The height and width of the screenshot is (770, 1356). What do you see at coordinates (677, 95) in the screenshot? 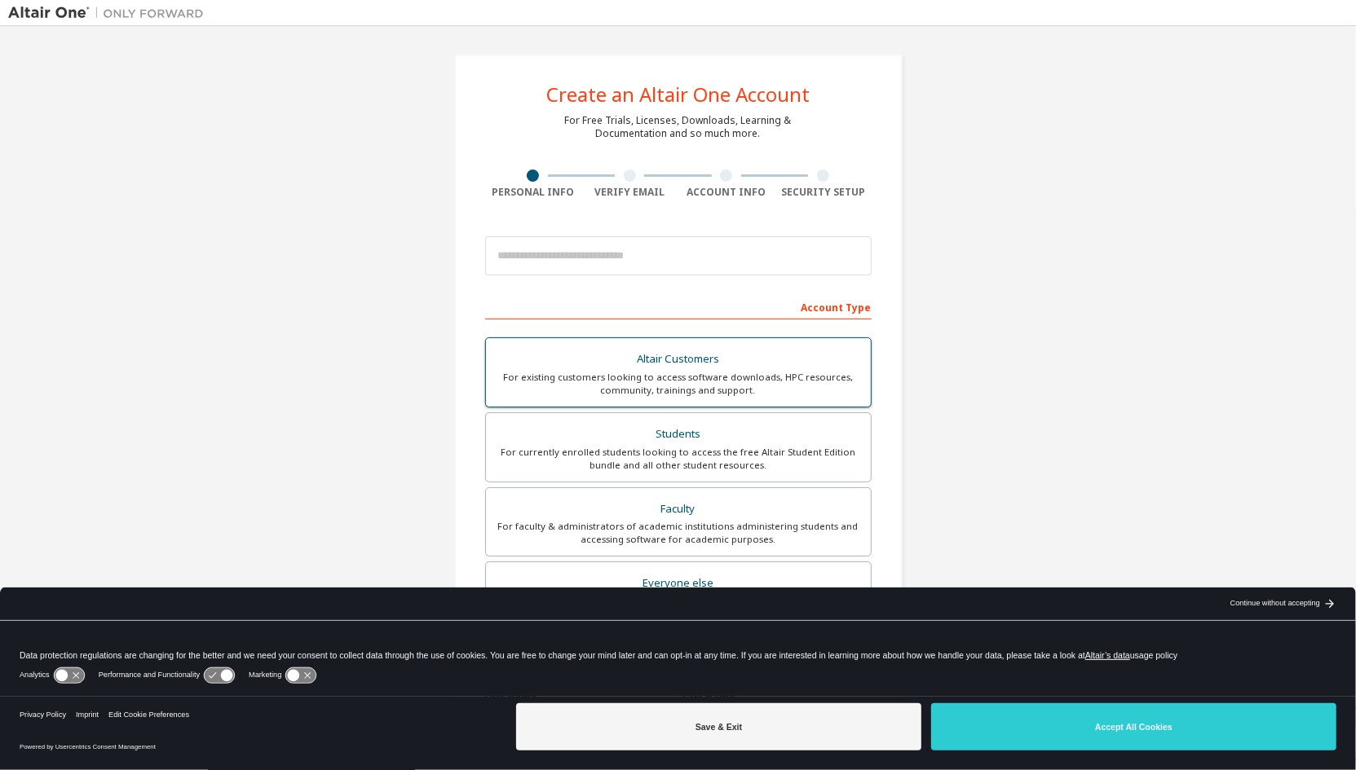
I see `div: Create an Altair One Account` at bounding box center [677, 95].